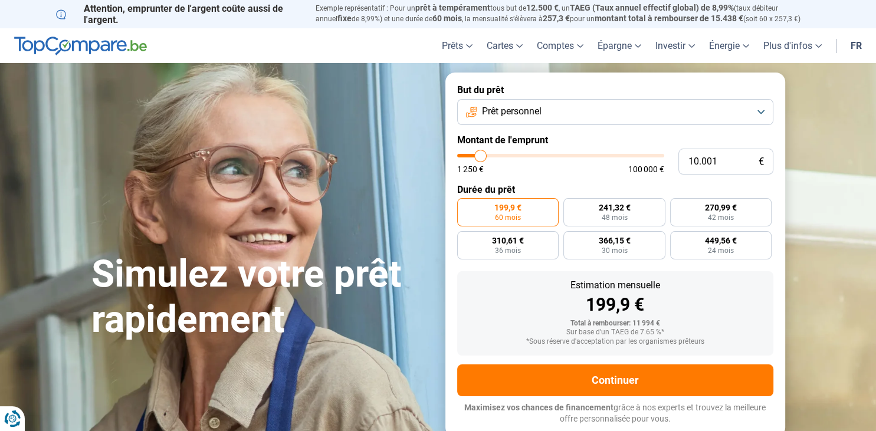  What do you see at coordinates (504, 45) in the screenshot?
I see `a: Cartes` at bounding box center [504, 45].